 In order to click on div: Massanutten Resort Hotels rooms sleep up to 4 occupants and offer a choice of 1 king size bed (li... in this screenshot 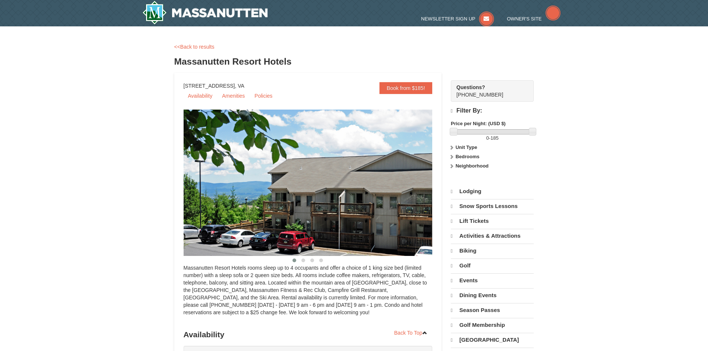, I will do `click(308, 294)`.